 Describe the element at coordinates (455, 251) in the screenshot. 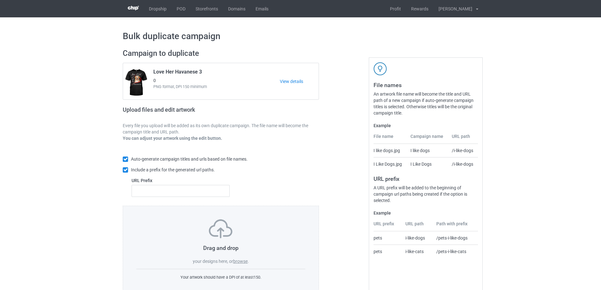

I see `td: /pets-i-like-cats` at that location.